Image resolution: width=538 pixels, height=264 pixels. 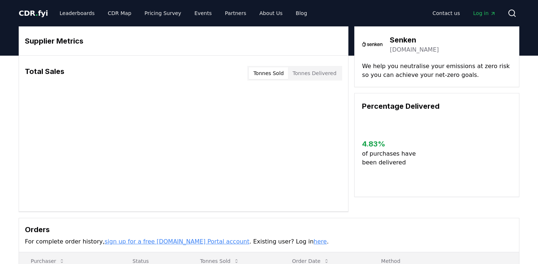 I want to click on p: We help you neutralise your emissions at zero risk so you can achieve your net-zero goals., so click(x=437, y=71).